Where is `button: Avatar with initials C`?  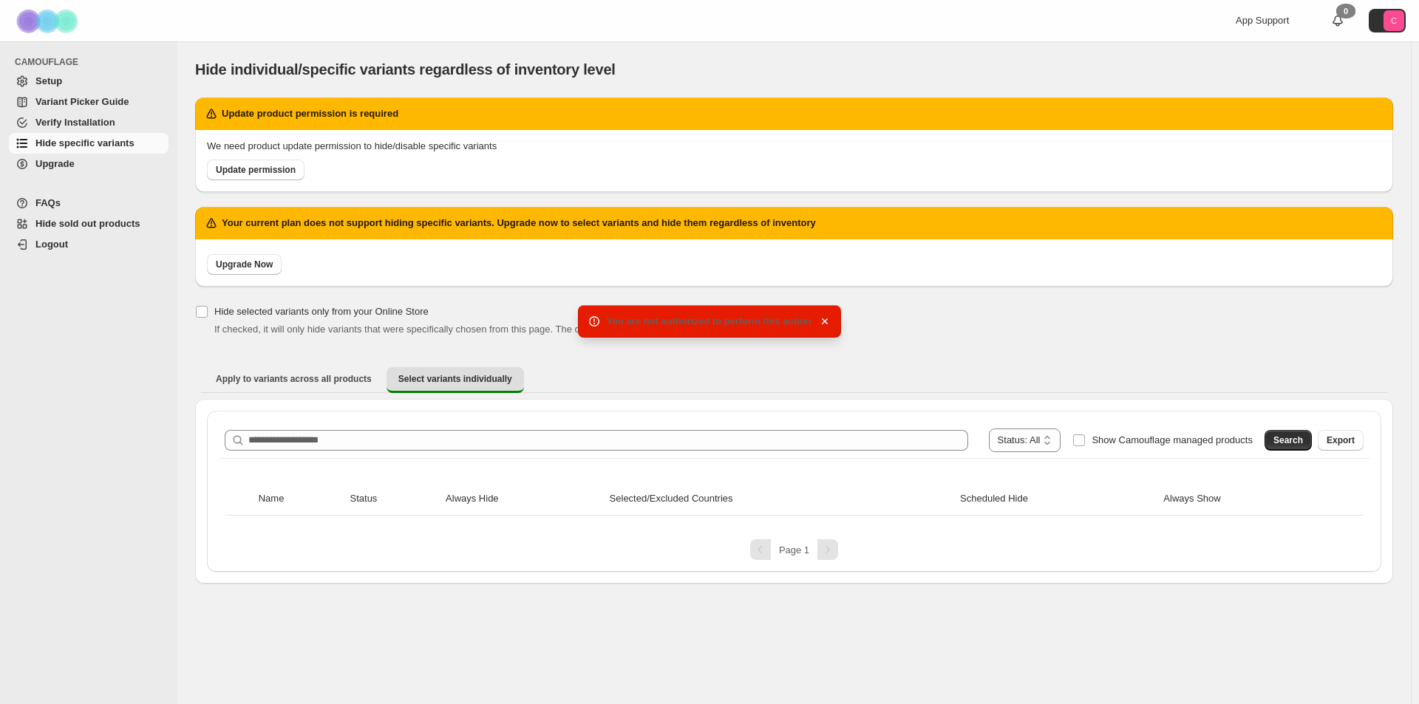 button: Avatar with initials C is located at coordinates (1387, 21).